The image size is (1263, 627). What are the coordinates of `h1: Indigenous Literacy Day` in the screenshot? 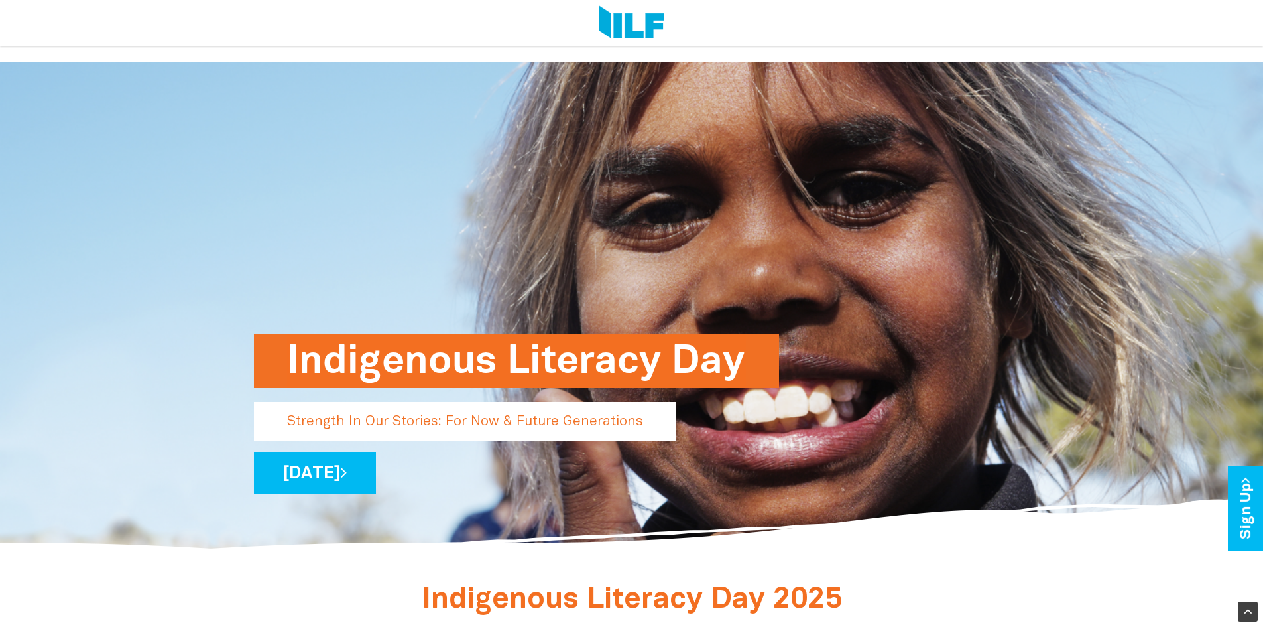 It's located at (517, 361).